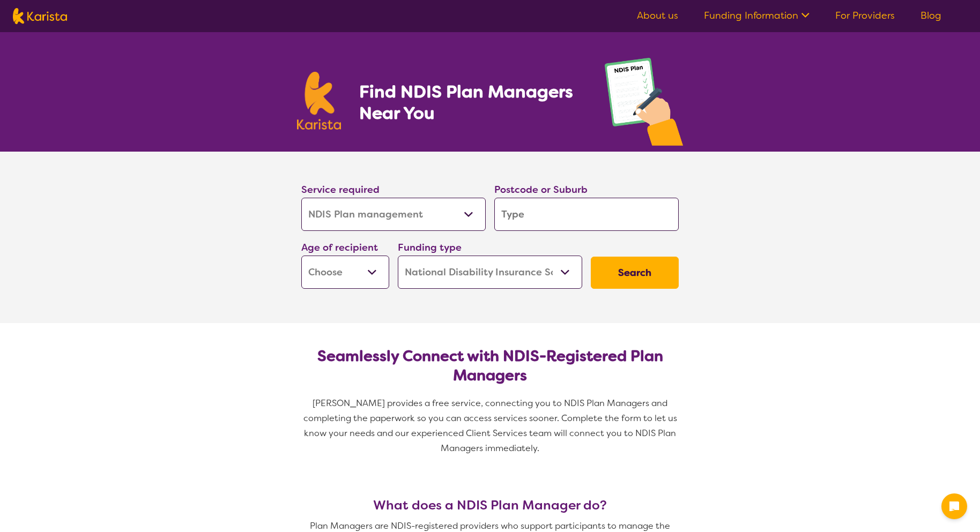 Image resolution: width=980 pixels, height=532 pixels. Describe the element at coordinates (931, 16) in the screenshot. I see `a: Blog` at that location.